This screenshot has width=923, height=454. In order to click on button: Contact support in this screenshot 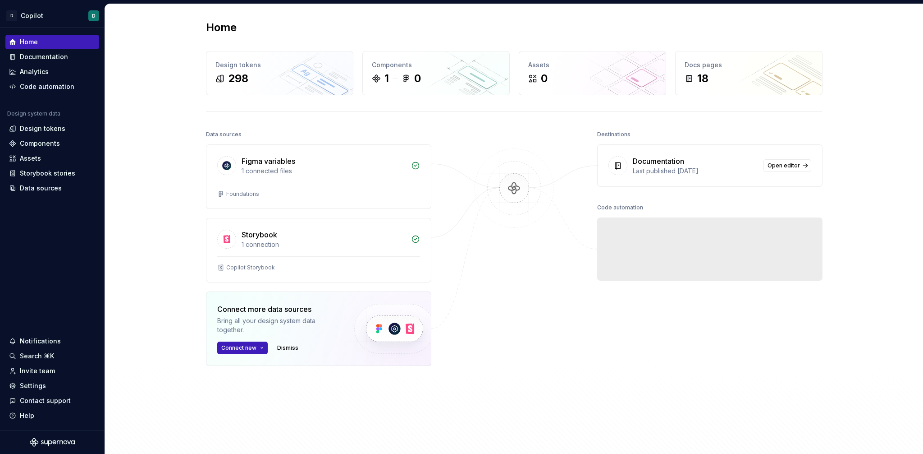, I will do `click(52, 400)`.